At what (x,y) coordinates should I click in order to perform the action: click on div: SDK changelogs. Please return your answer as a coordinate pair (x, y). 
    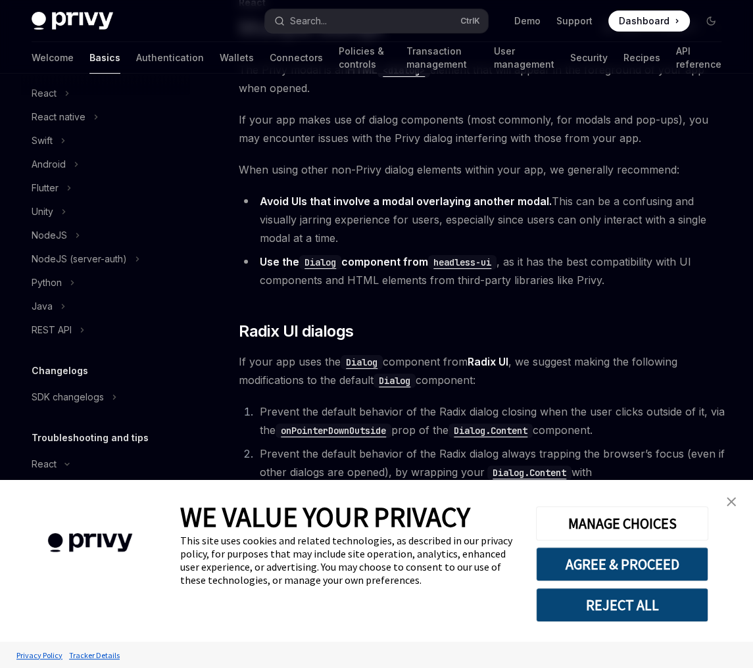
    Looking at the image, I should click on (68, 397).